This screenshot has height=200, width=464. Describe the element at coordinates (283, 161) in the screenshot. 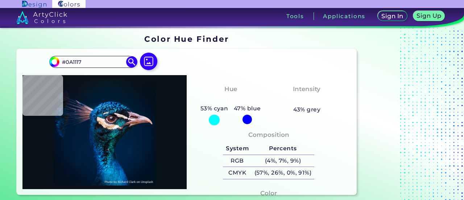

I see `h5: (4%, 7%, 9%)` at that location.